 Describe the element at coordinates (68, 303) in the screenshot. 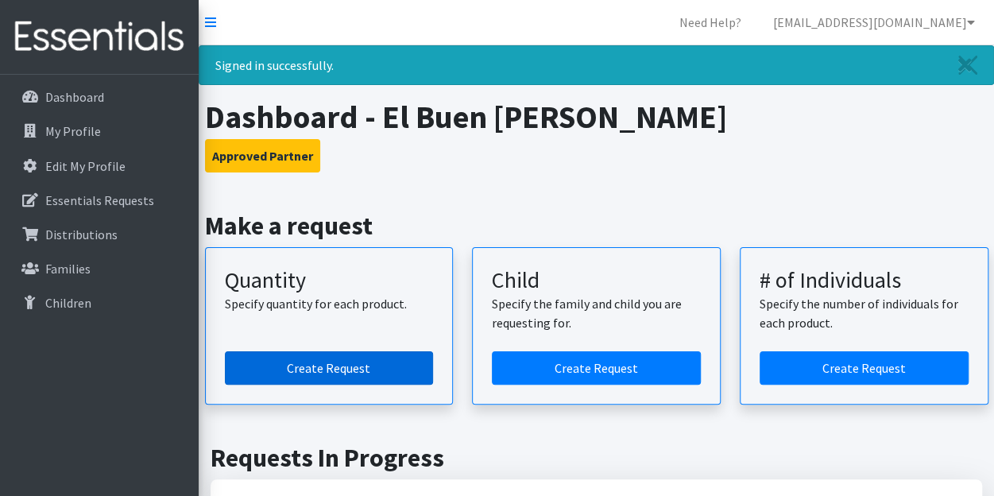

I see `p: Children` at that location.